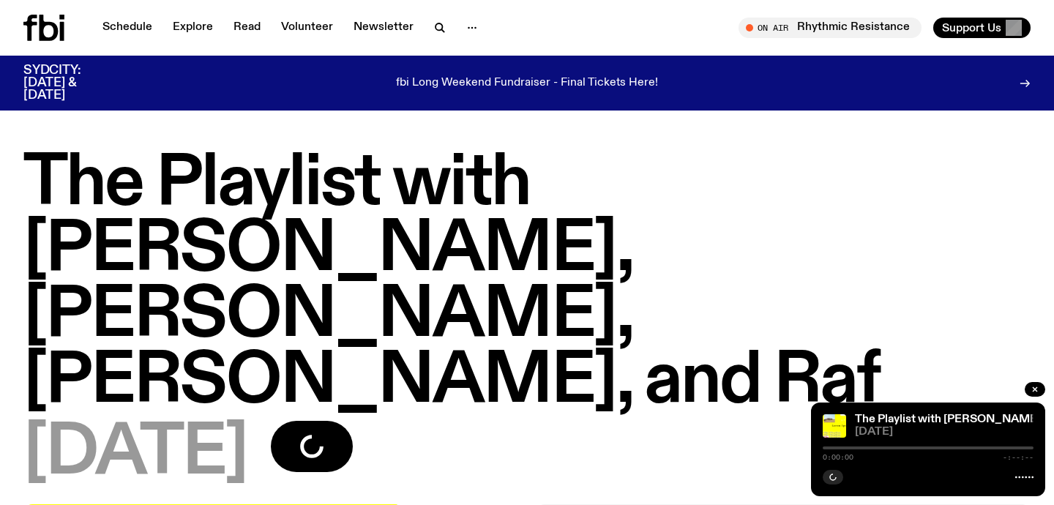  Describe the element at coordinates (307, 28) in the screenshot. I see `a: Volunteer` at that location.